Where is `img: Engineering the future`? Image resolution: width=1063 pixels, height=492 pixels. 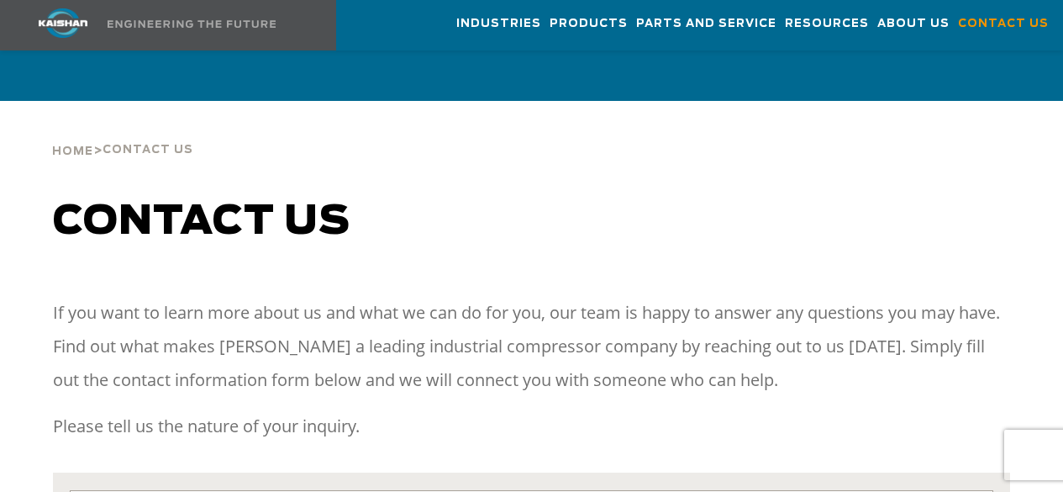
img: Engineering the future is located at coordinates (192, 24).